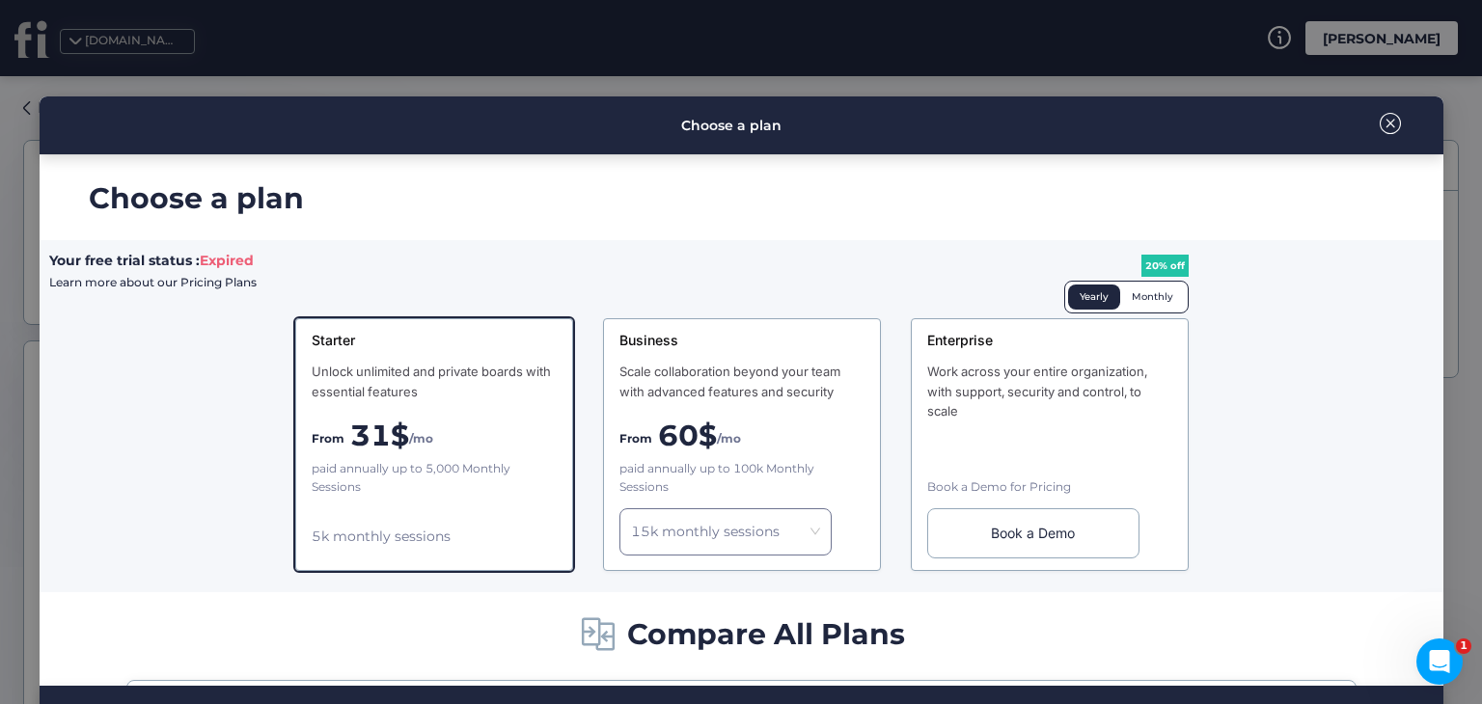 This screenshot has width=1482, height=704. I want to click on div: Work across your entire organization, with support, security and control, to scale, so click(1049, 391).